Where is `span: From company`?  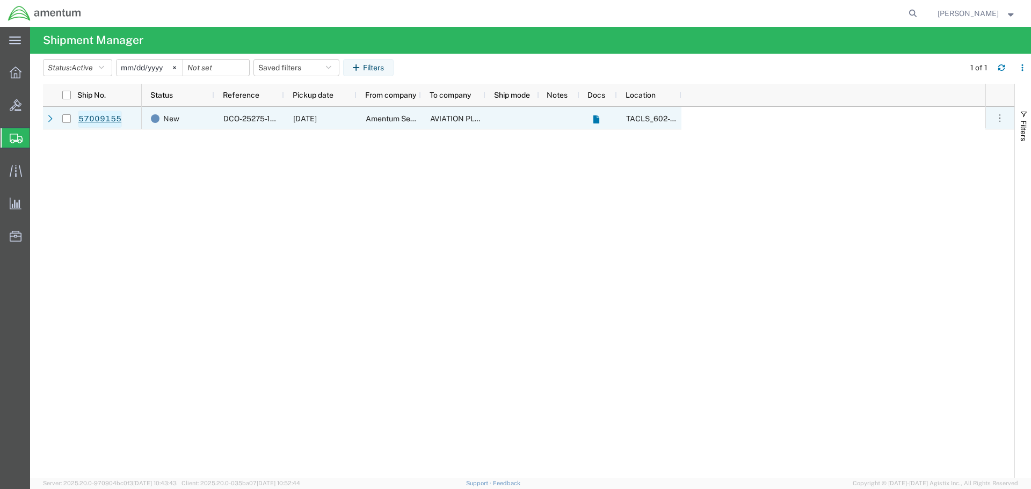 span: From company is located at coordinates (390, 95).